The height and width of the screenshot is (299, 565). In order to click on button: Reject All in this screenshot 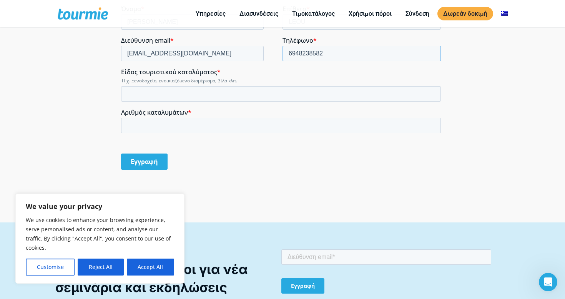, I will do `click(100, 267)`.